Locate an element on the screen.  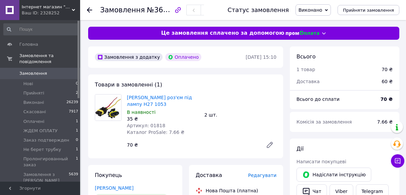
span: Пролонгированный заказ is located at coordinates (49, 162).